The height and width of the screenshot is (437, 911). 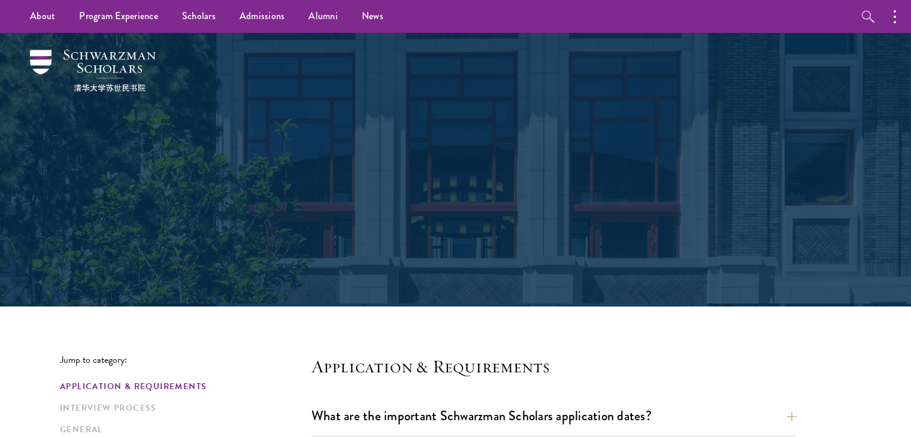 I want to click on img: Schwarzman Scholars, so click(x=93, y=71).